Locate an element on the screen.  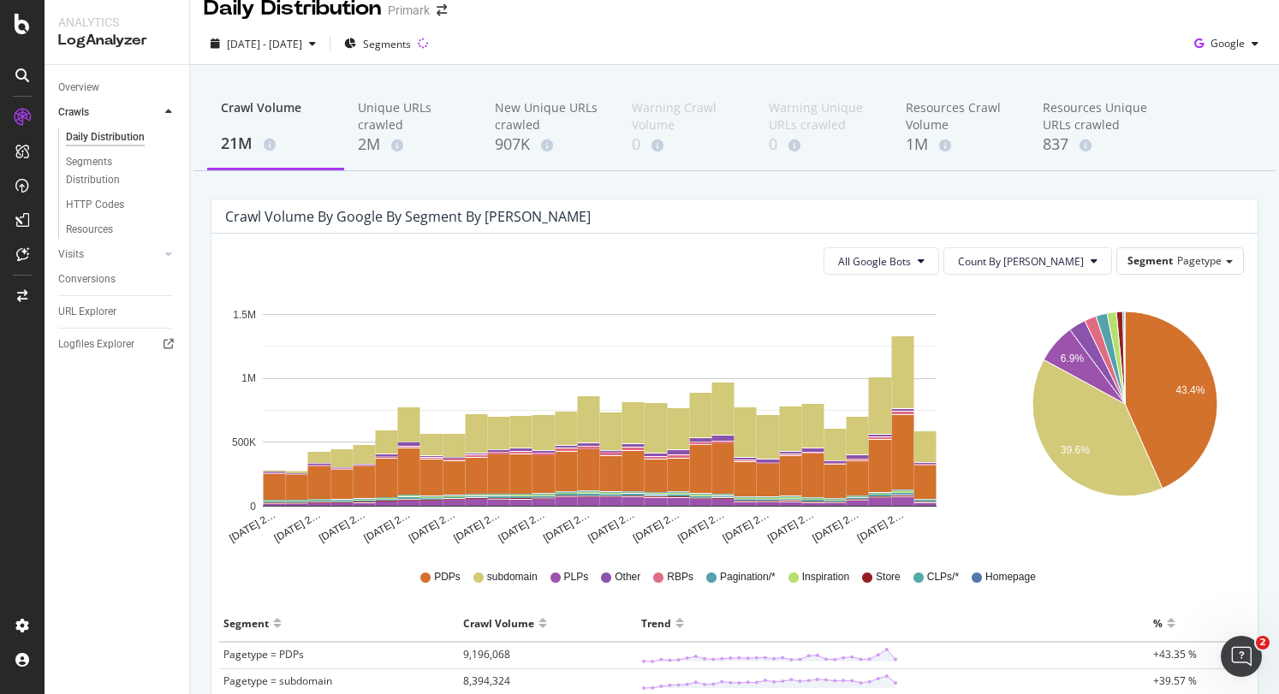
div: Warning Crawl Volume is located at coordinates (687, 116).